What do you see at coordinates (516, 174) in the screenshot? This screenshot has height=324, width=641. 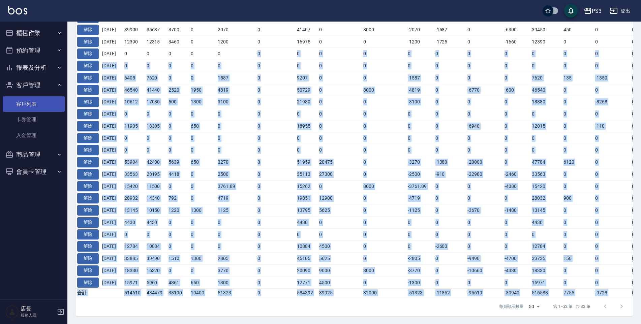 I see `td: -2460` at bounding box center [516, 174].